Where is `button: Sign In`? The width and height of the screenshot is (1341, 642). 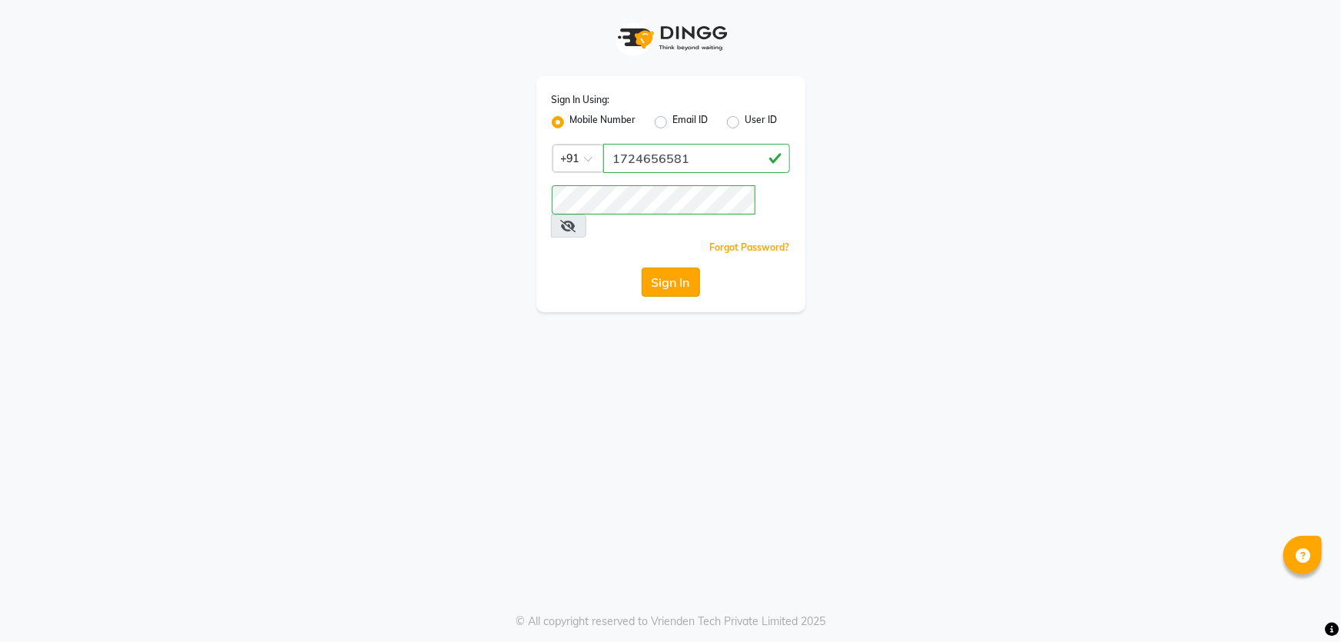 button: Sign In is located at coordinates (671, 282).